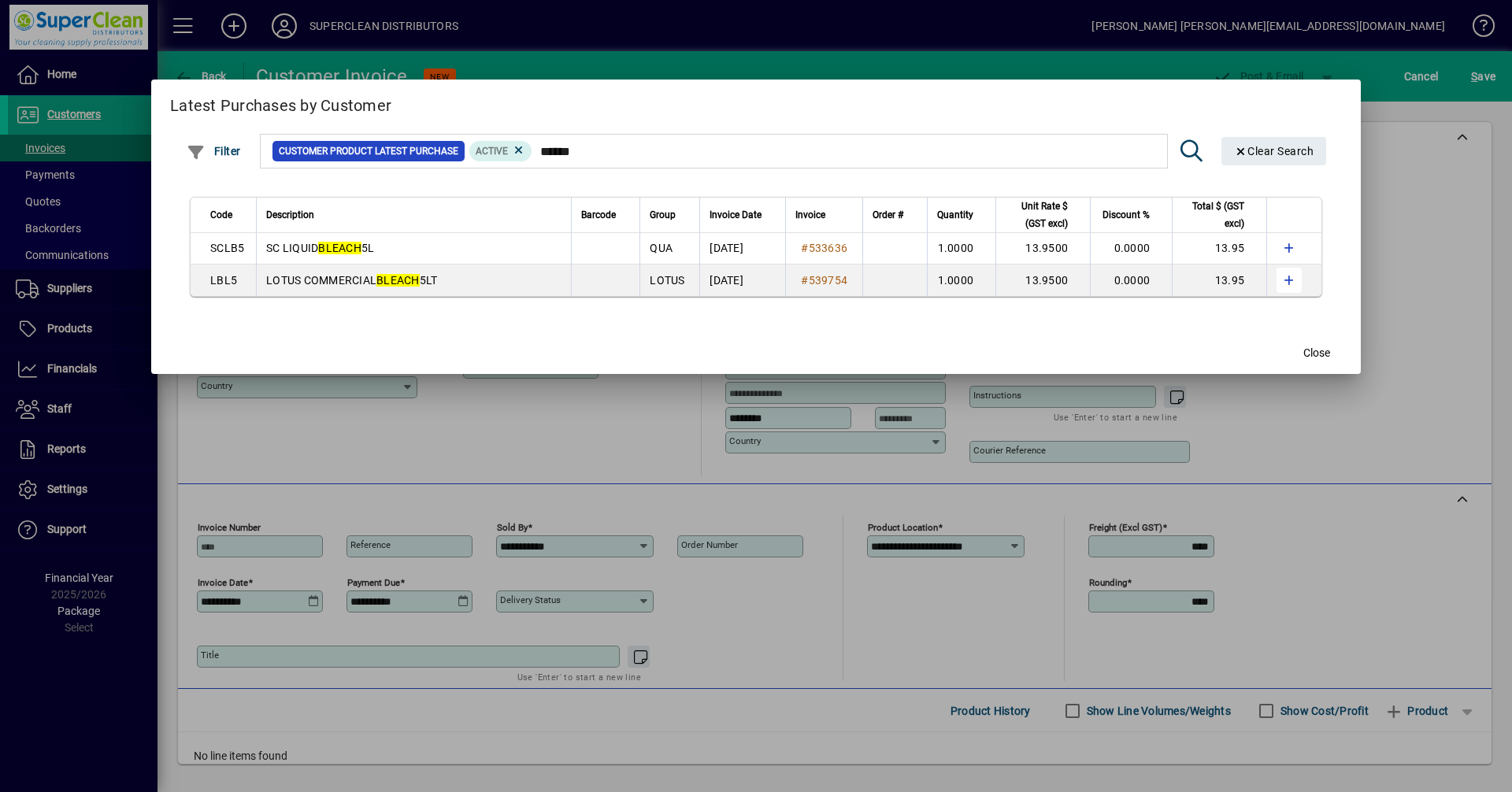 Image resolution: width=1512 pixels, height=792 pixels. I want to click on a: #533636, so click(824, 248).